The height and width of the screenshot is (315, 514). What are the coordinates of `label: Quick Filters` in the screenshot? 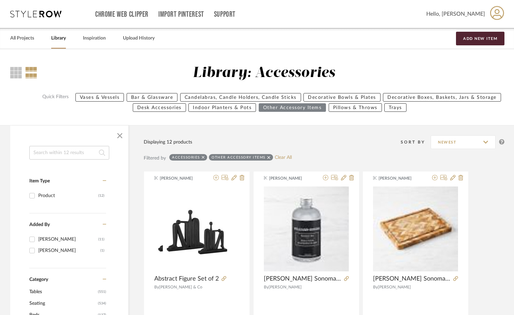 It's located at (55, 97).